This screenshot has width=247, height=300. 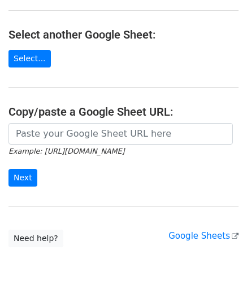 What do you see at coordinates (123, 35) in the screenshot?
I see `h4: Select another Google Sheet:` at bounding box center [123, 35].